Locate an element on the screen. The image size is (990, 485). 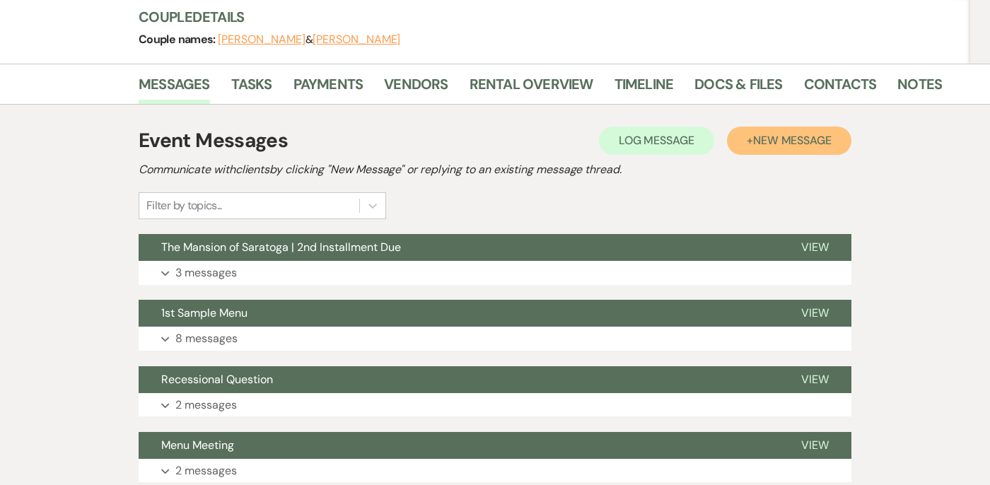
button: 1st Sample Menu is located at coordinates (458, 313).